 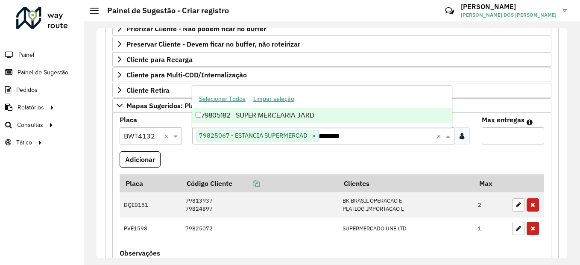 What do you see at coordinates (187, 75) in the screenshot?
I see `span: Cliente para Multi-CDD/Internalização` at bounding box center [187, 75].